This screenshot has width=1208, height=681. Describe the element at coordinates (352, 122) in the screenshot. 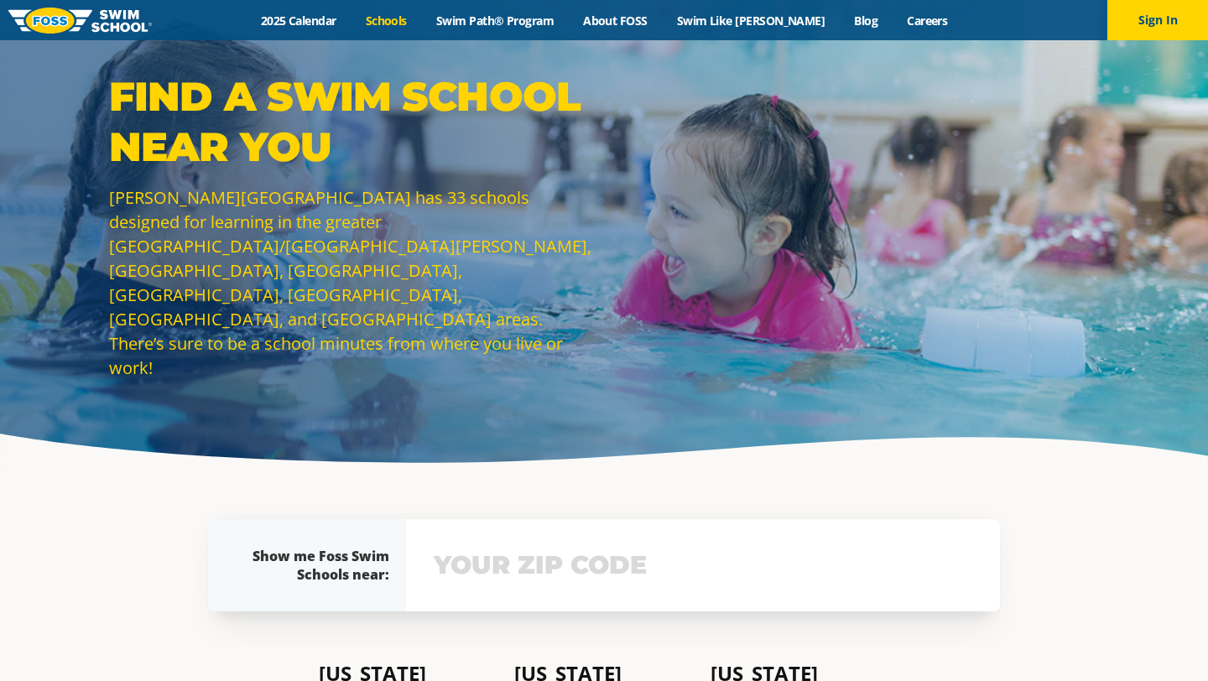

I see `p: Find a Swim School Near You` at that location.